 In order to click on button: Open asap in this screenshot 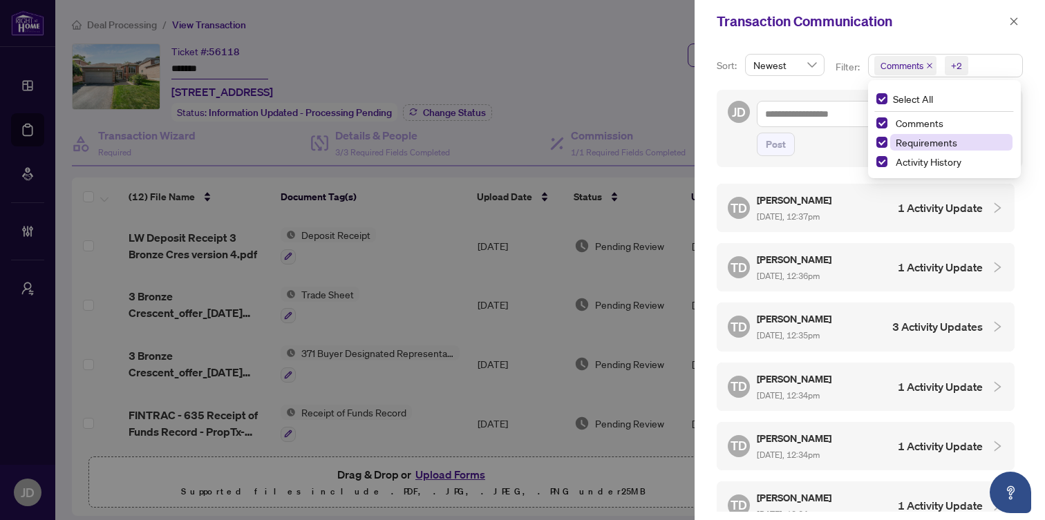, I will do `click(1010, 493)`.